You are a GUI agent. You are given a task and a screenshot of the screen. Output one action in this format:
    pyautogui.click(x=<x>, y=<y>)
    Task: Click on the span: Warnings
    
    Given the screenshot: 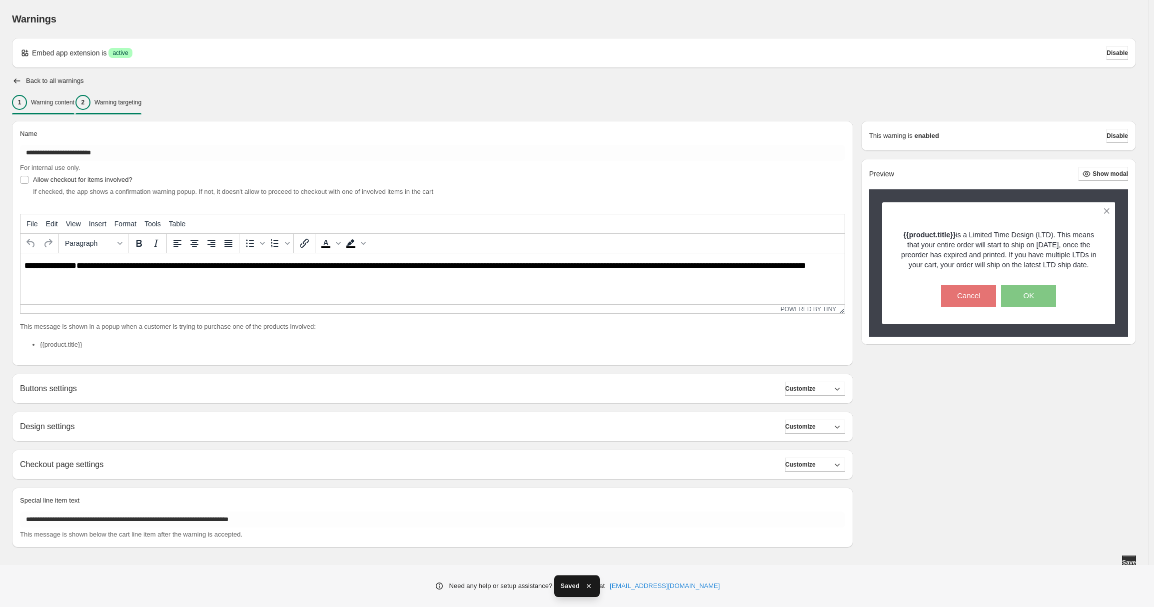 What is the action you would take?
    pyautogui.click(x=34, y=19)
    